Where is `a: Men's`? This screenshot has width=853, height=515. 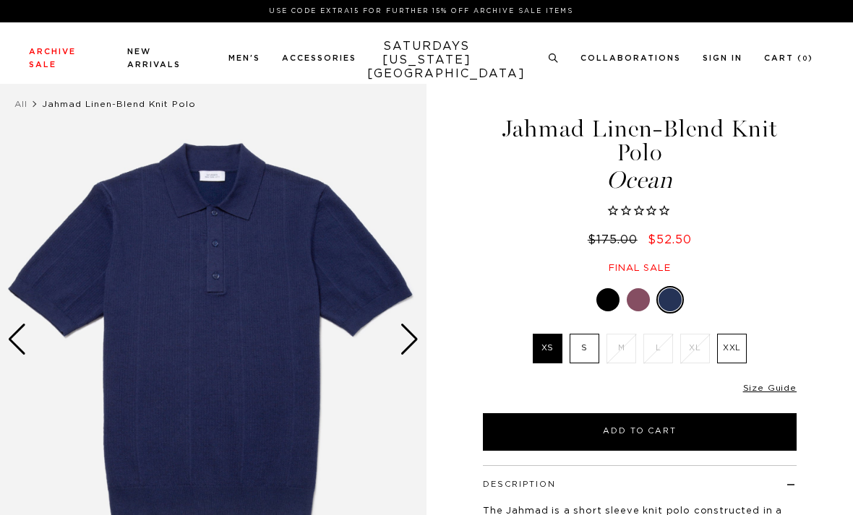
a: Men's is located at coordinates (244, 58).